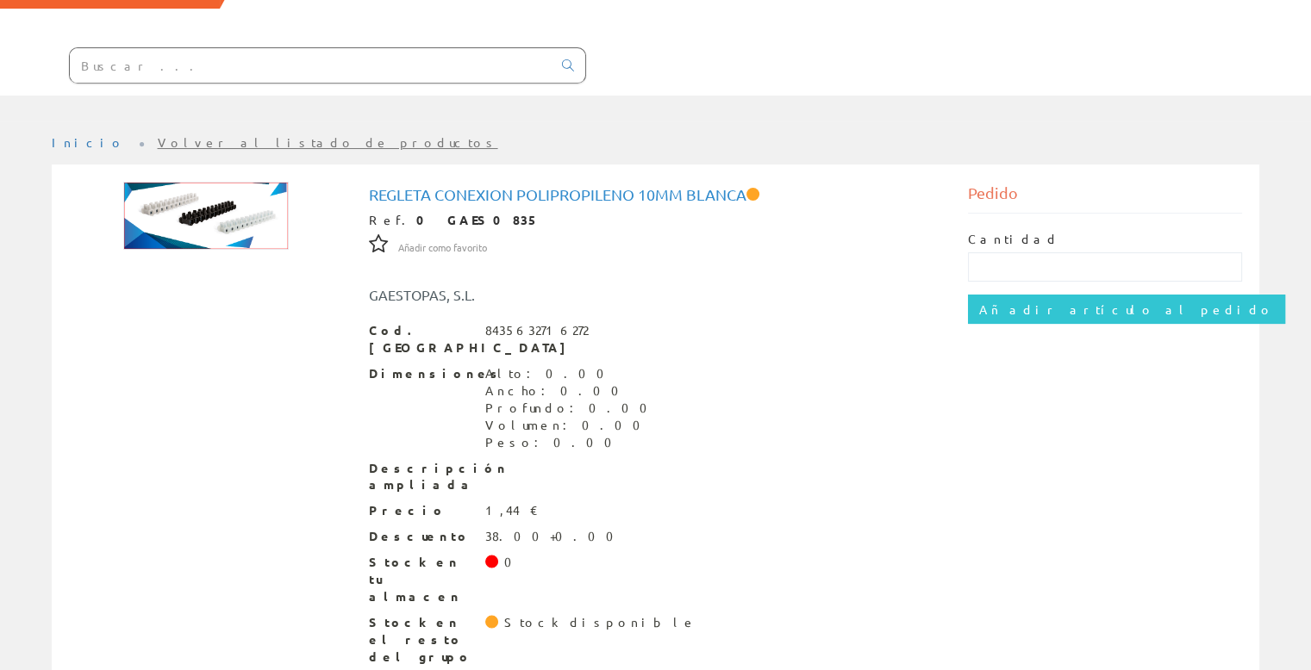 This screenshot has height=670, width=1311. I want to click on div: 1,44 €, so click(512, 511).